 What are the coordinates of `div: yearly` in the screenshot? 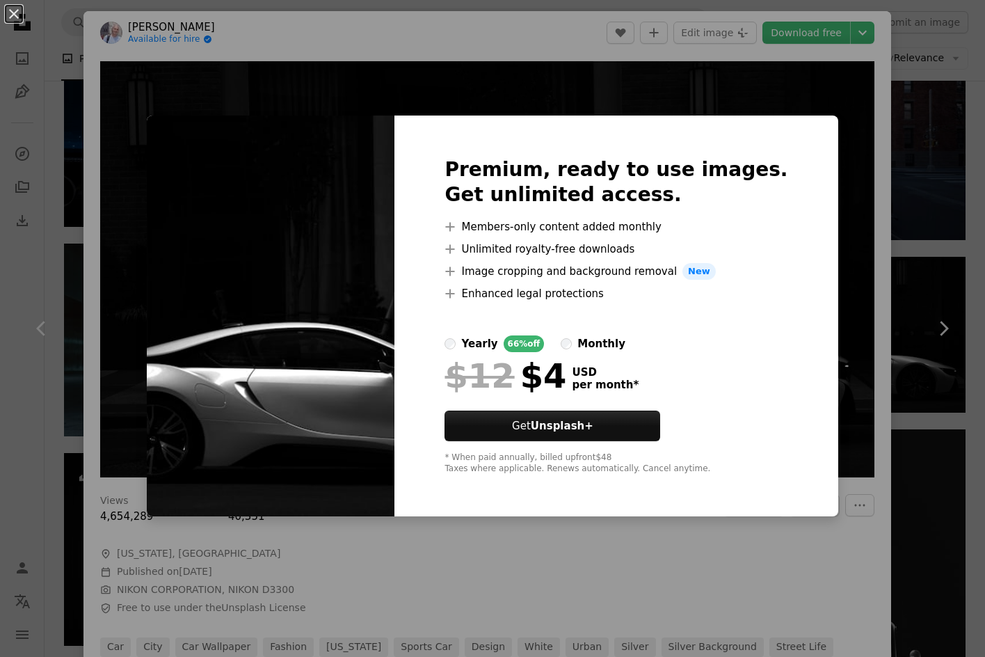 It's located at (479, 344).